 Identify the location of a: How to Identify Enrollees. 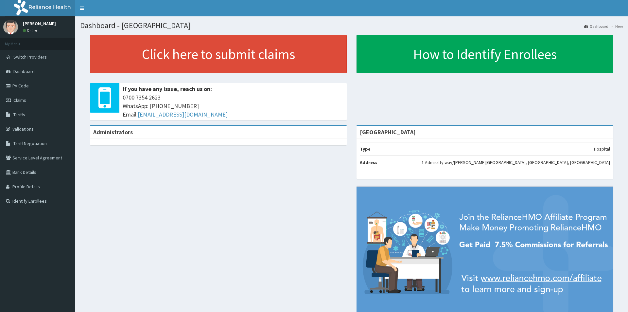
(485, 54).